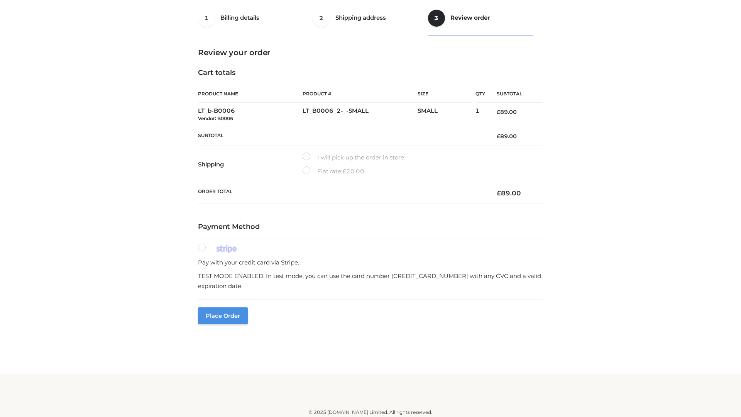 This screenshot has width=741, height=417. Describe the element at coordinates (445, 94) in the screenshot. I see `th: Size` at that location.